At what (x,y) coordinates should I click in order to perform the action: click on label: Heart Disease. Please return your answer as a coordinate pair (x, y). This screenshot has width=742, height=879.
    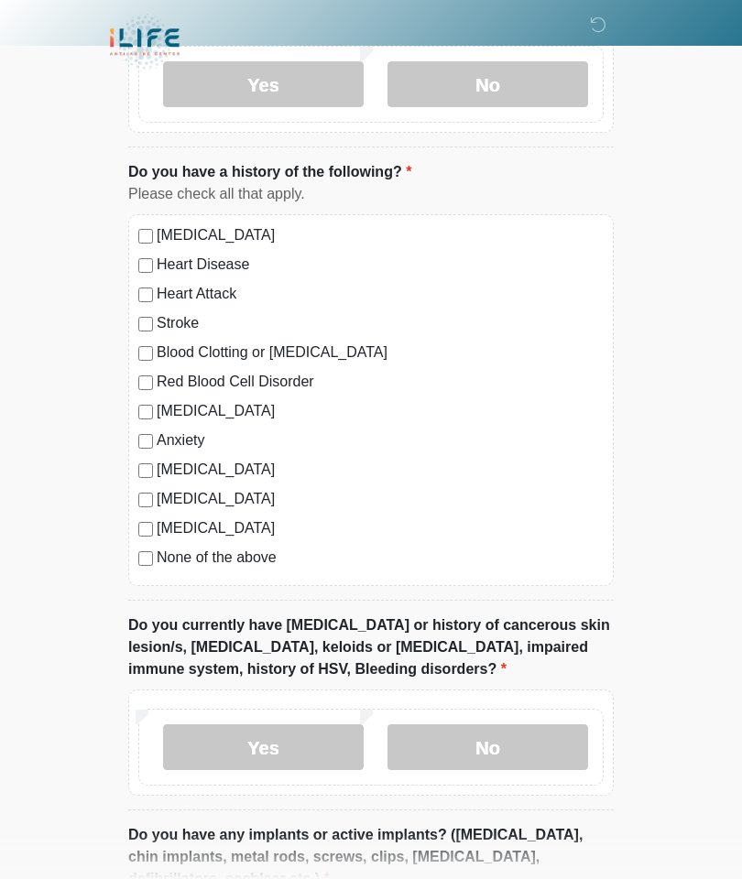
    Looking at the image, I should click on (380, 265).